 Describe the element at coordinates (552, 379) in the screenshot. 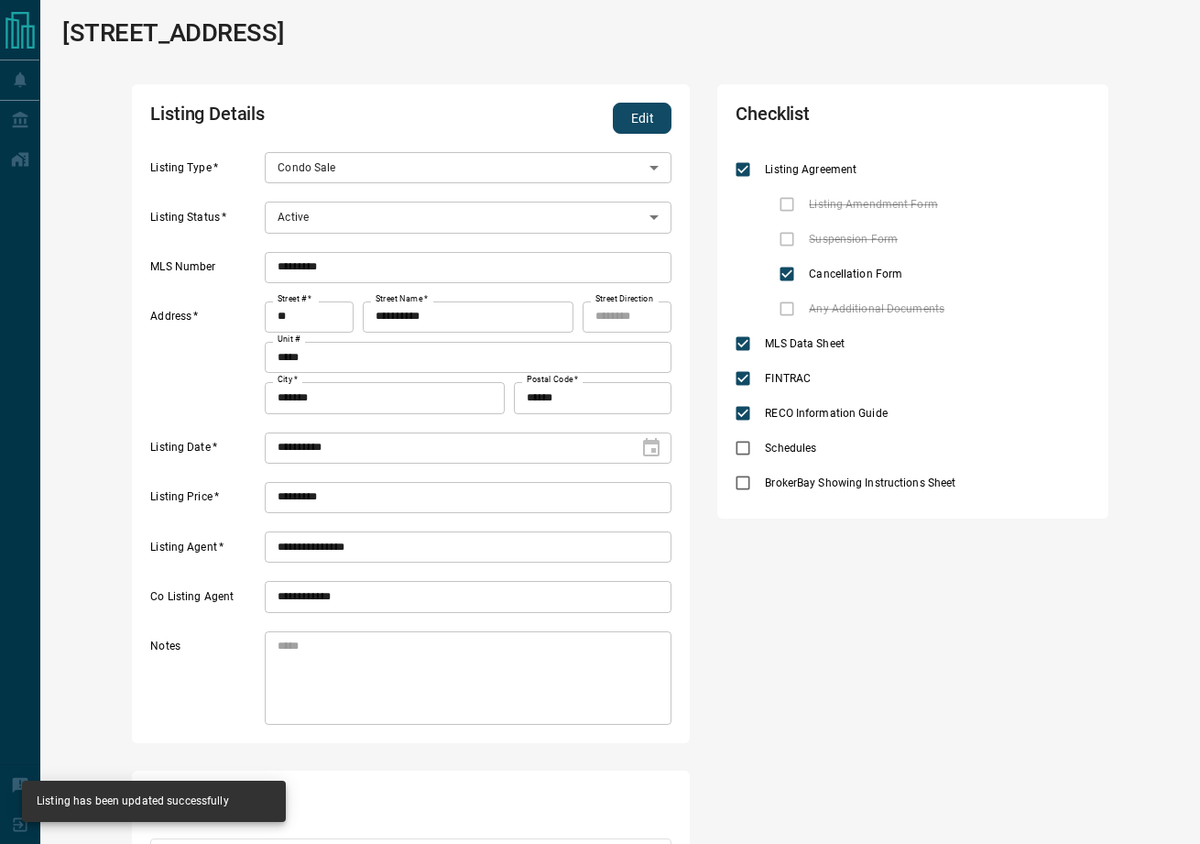

I see `label: Postal Code` at that location.